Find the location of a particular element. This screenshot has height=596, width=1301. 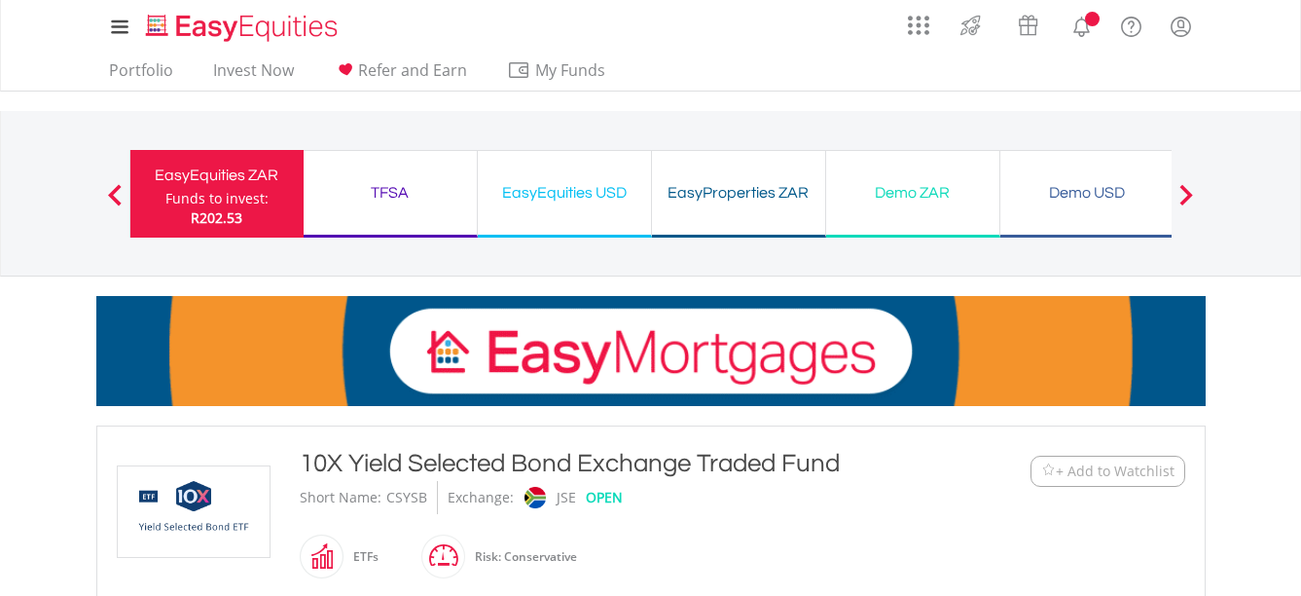

div: 10X Yield Selected Bond Exchange Traded Fund is located at coordinates (605, 463).